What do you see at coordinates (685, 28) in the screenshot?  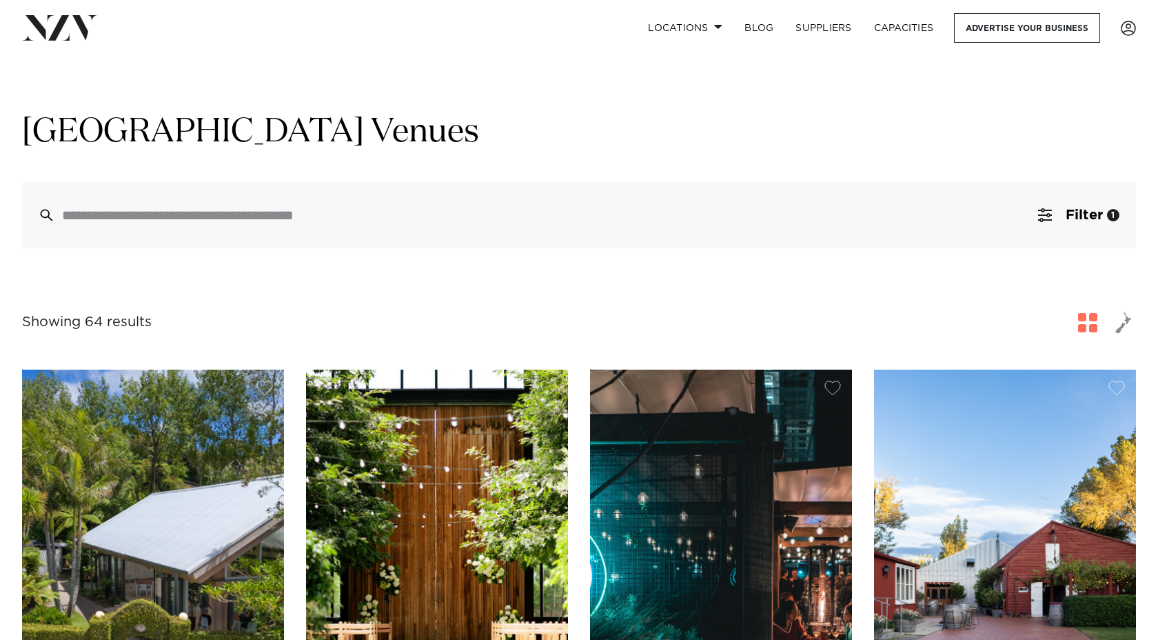 I see `a: Locations` at bounding box center [685, 28].